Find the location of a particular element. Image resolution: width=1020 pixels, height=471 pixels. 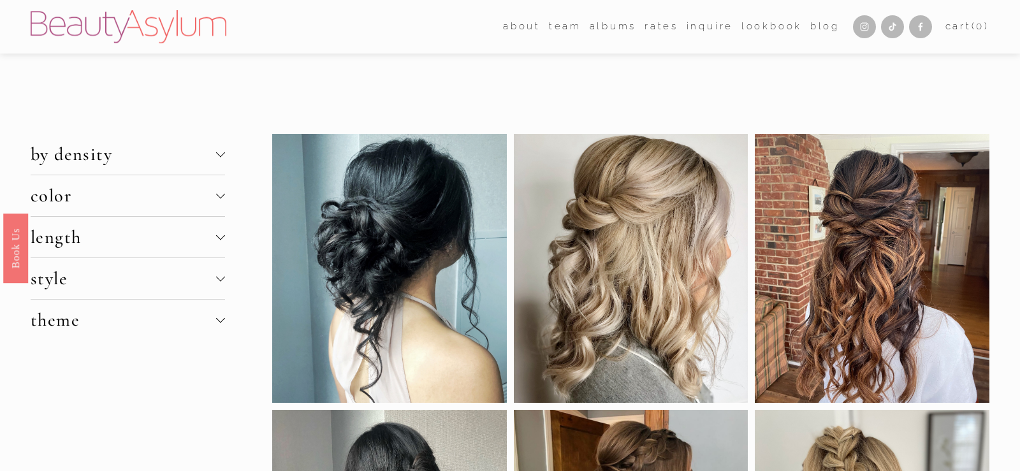

a: Instagram is located at coordinates (865, 27).